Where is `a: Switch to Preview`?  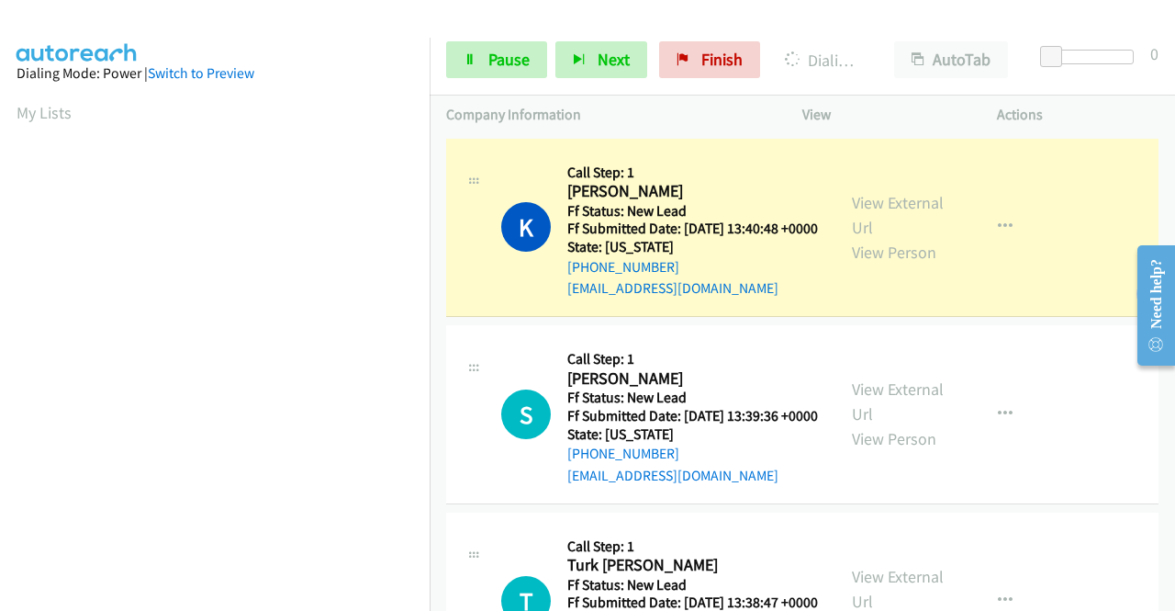
a: Switch to Preview is located at coordinates (201, 73).